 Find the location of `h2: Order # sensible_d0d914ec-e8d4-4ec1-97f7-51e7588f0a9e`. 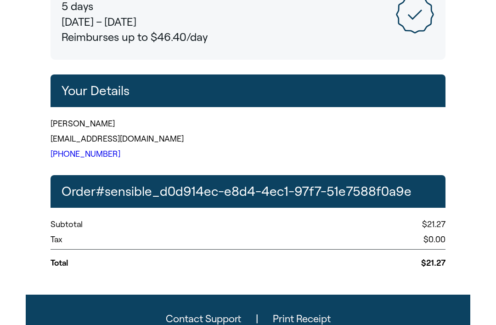

h2: Order # sensible_d0d914ec-e8d4-4ec1-97f7-51e7588f0a9e is located at coordinates (248, 191).